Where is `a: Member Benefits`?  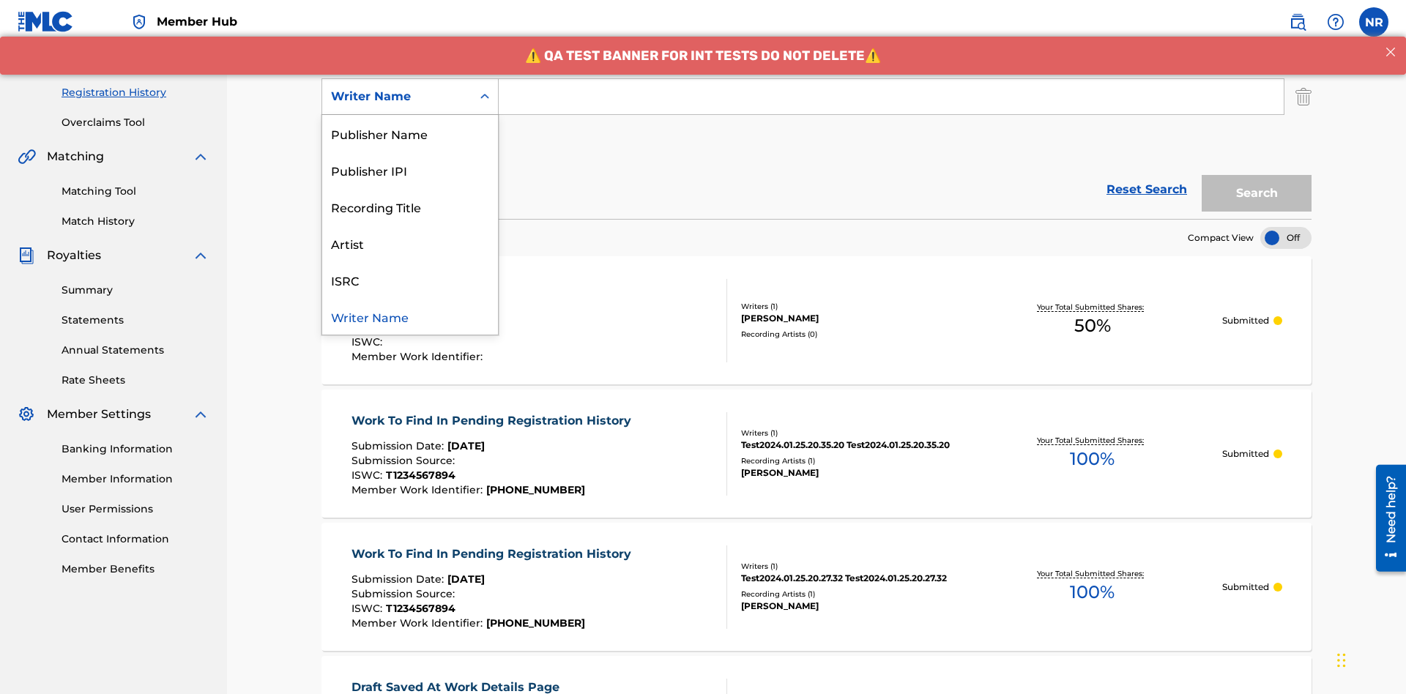
a: Member Benefits is located at coordinates (135, 569).